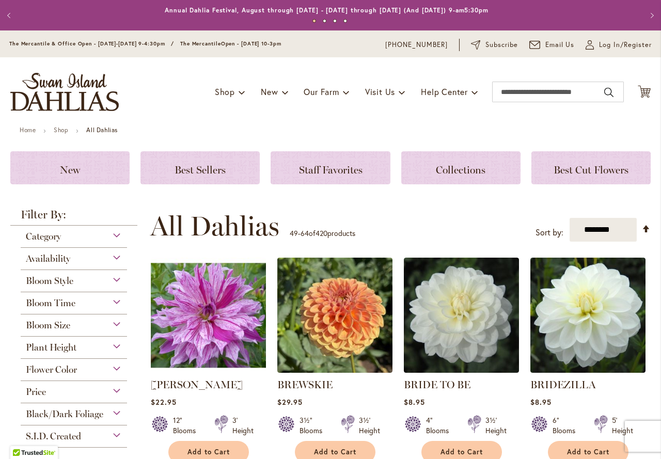  What do you see at coordinates (330, 168) in the screenshot?
I see `a: Staff Favorites` at bounding box center [330, 168].